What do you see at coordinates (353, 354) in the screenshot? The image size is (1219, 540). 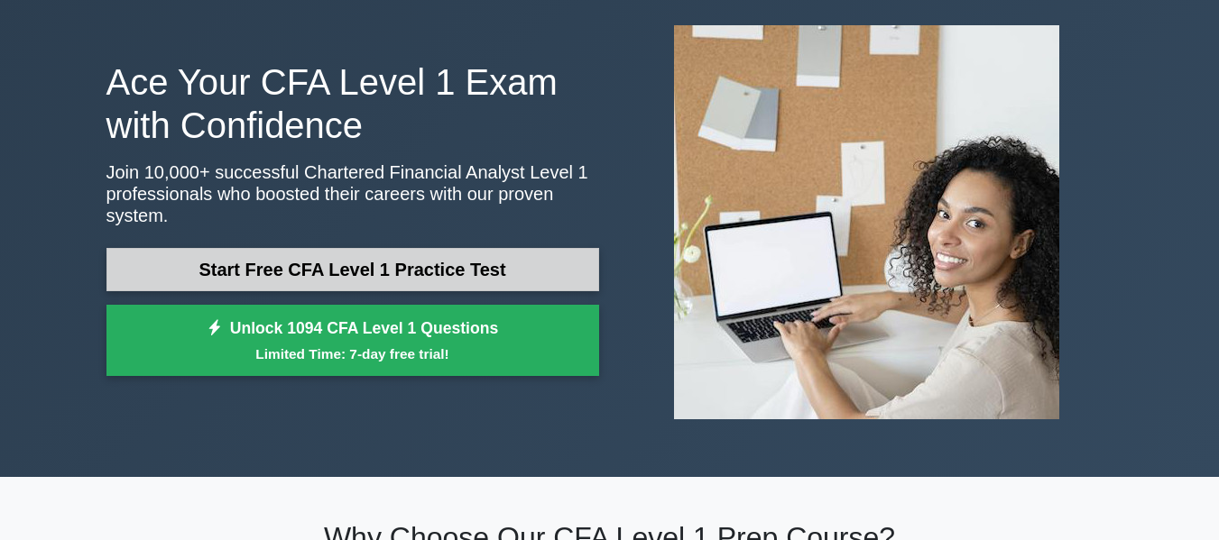 I see `small: Limited Time: 7-day free trial!` at bounding box center [353, 354].